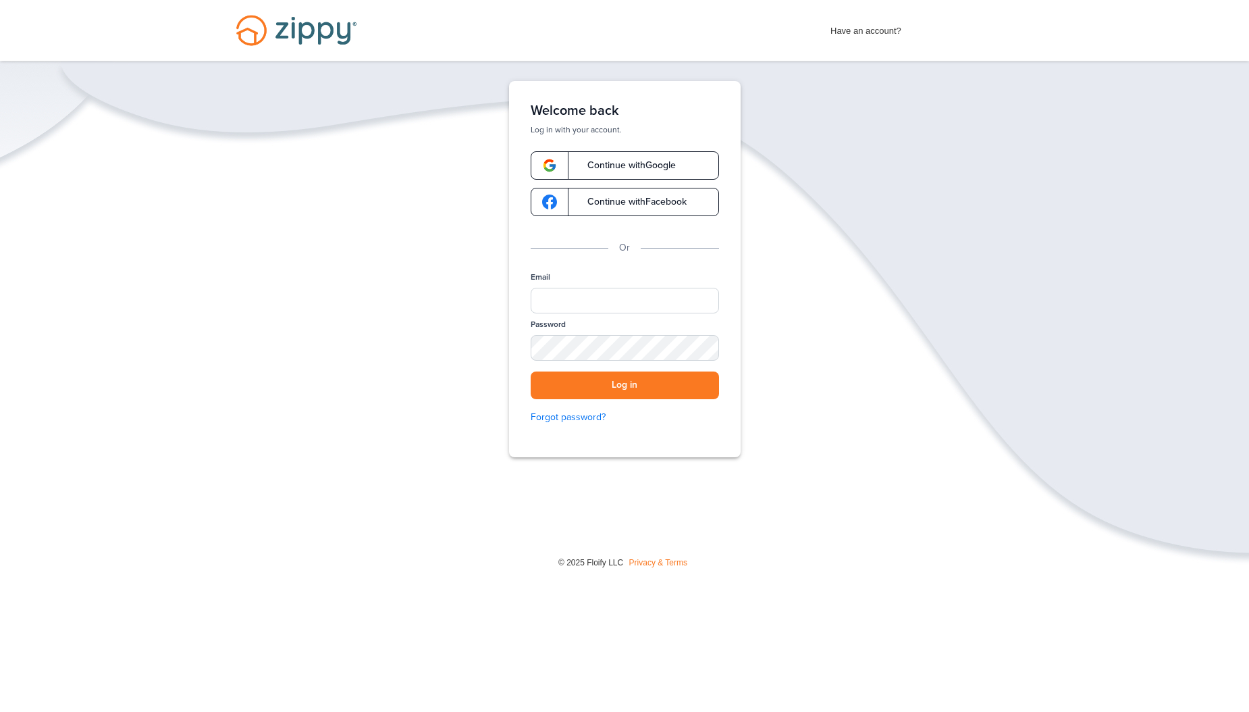 The width and height of the screenshot is (1249, 712). I want to click on a: google-logoContinue withFacebook, so click(625, 202).